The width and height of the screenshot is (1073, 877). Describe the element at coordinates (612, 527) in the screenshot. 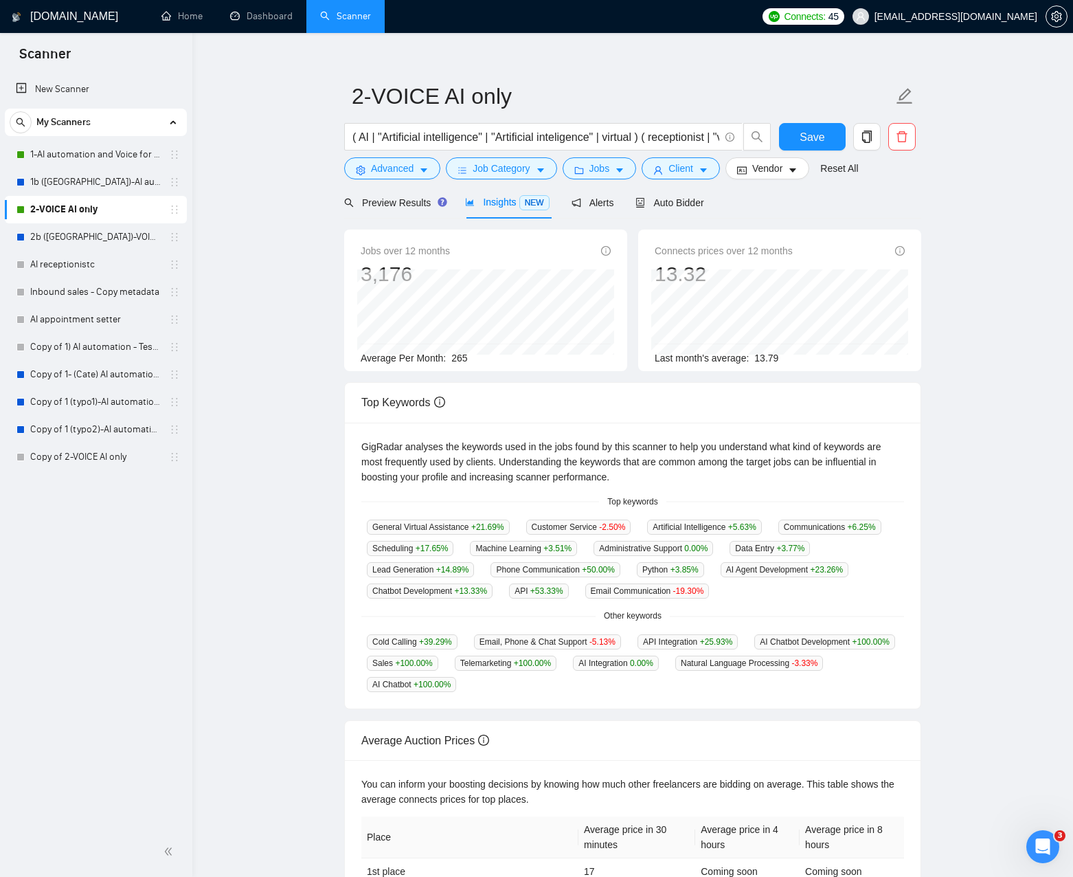

I see `span: -2.50 %` at that location.